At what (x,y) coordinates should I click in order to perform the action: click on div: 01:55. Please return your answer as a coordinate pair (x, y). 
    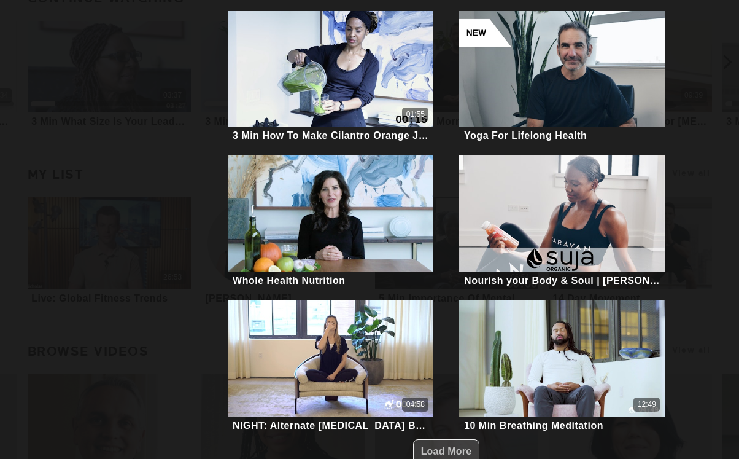
    Looking at the image, I should click on (416, 114).